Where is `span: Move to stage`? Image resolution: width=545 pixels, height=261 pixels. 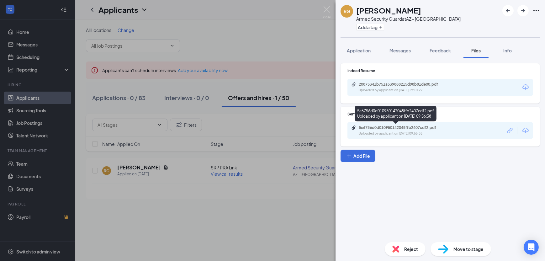 span: Move to stage is located at coordinates (469, 249).